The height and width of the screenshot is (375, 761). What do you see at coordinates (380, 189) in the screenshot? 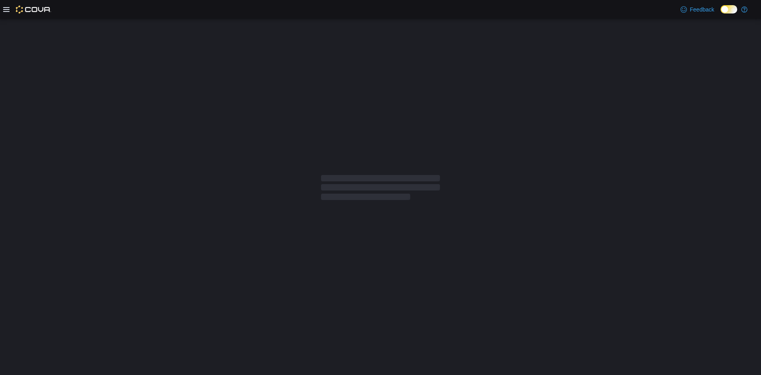
I see `span: Loading` at bounding box center [380, 189].